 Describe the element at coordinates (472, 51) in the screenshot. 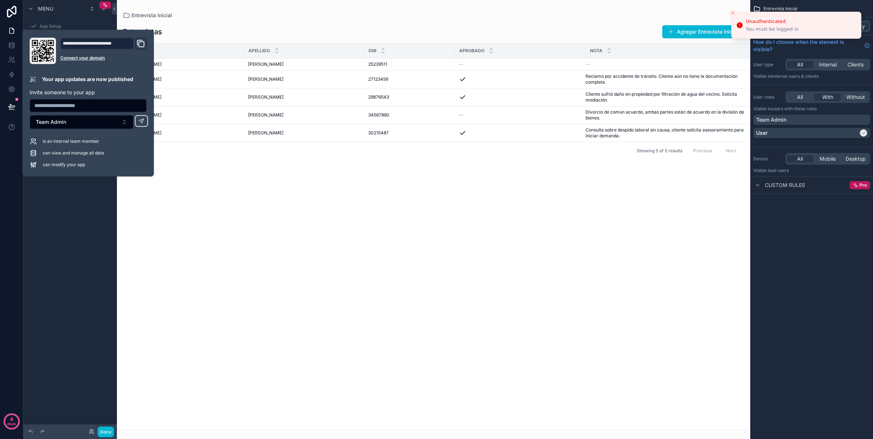

I see `span: Aprobado` at that location.